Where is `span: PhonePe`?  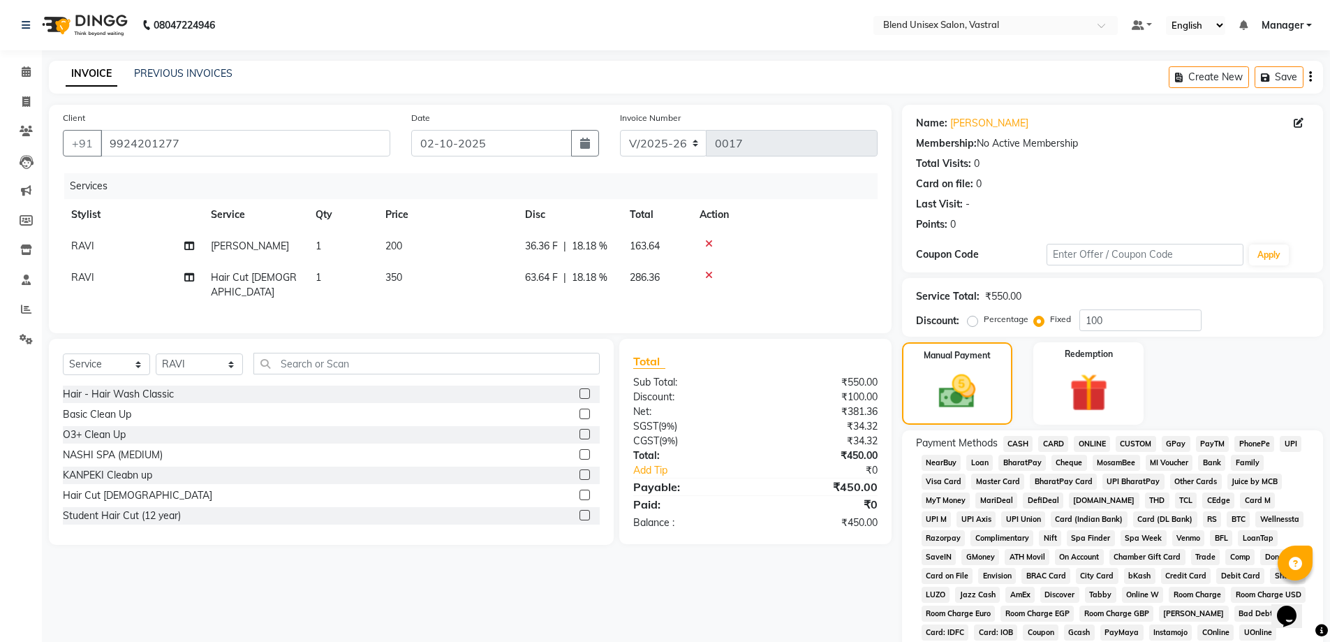 span: PhonePe is located at coordinates (1254, 443).